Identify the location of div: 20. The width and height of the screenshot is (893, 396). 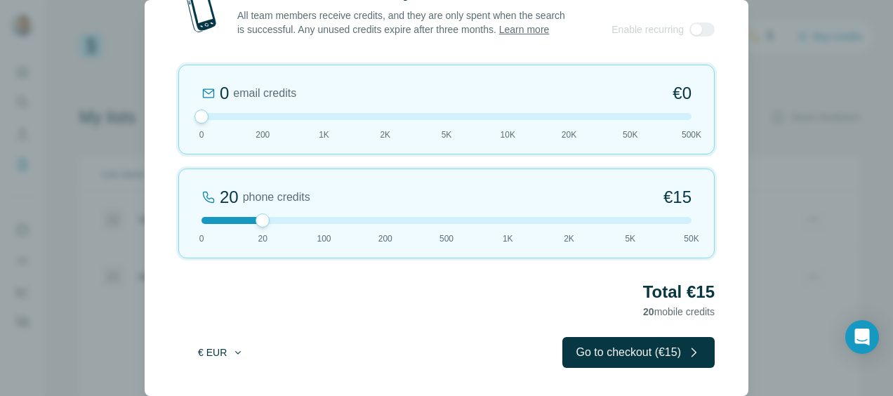
(229, 197).